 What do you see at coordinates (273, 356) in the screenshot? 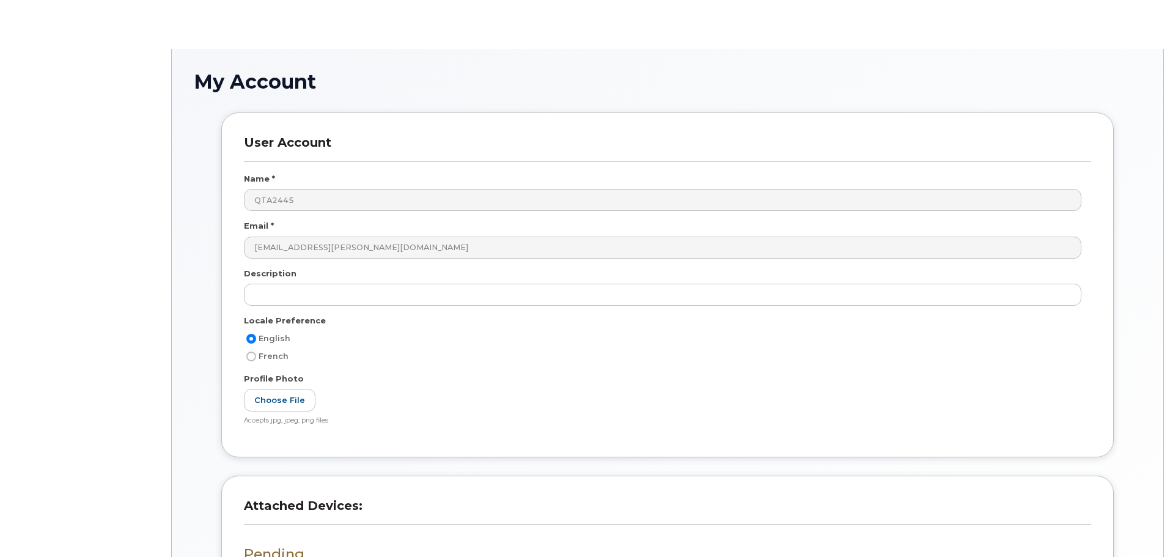
I see `span: French` at bounding box center [273, 356].